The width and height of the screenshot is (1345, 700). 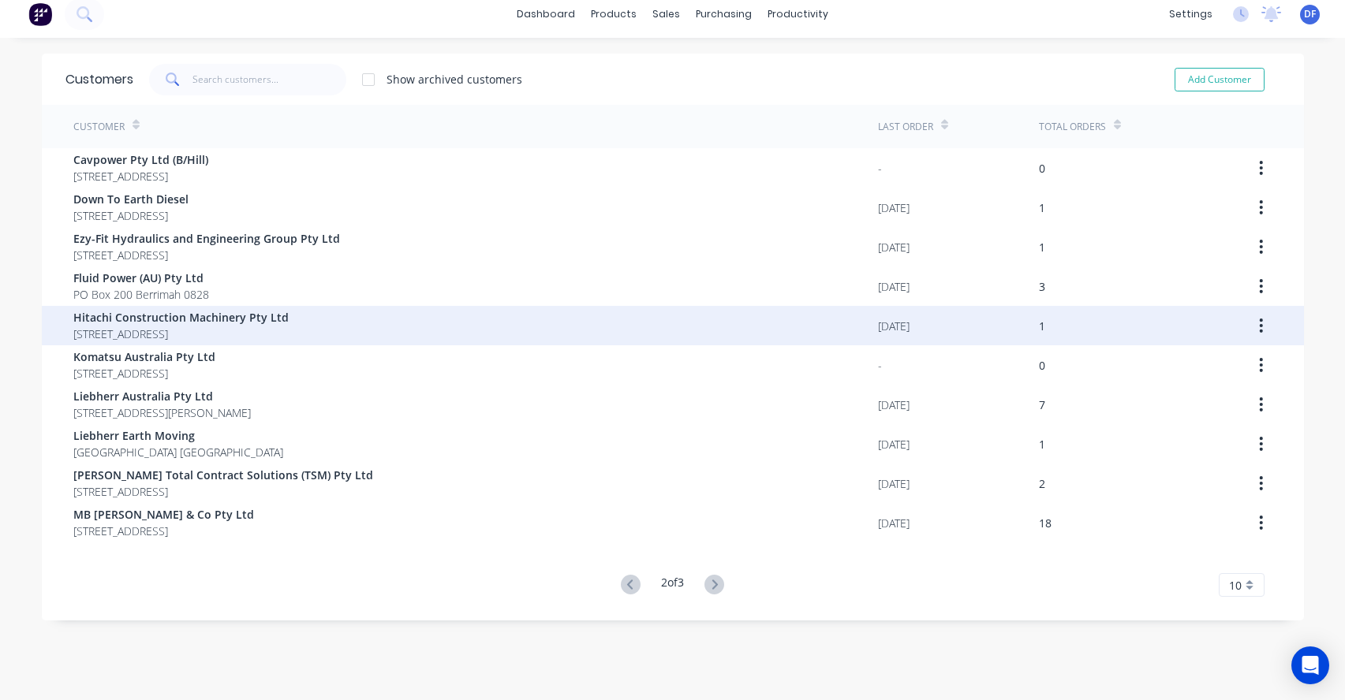 What do you see at coordinates (1190, 14) in the screenshot?
I see `div: settings` at bounding box center [1190, 14].